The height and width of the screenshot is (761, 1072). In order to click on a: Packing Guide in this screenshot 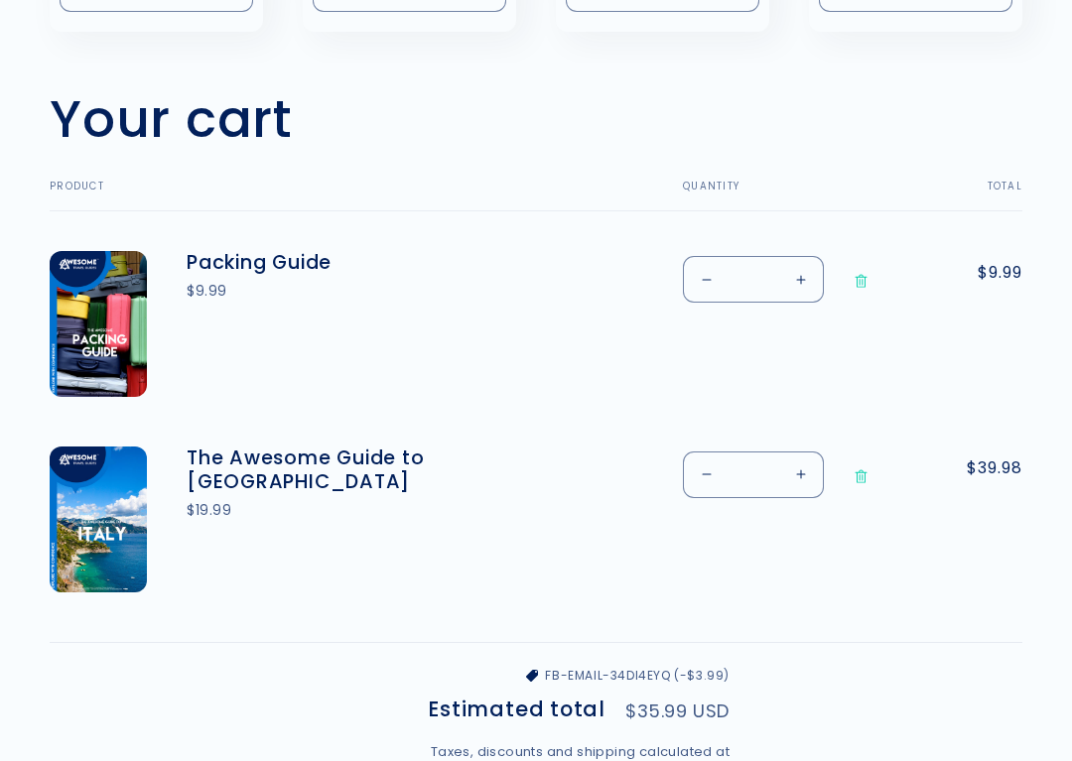, I will do `click(335, 263)`.